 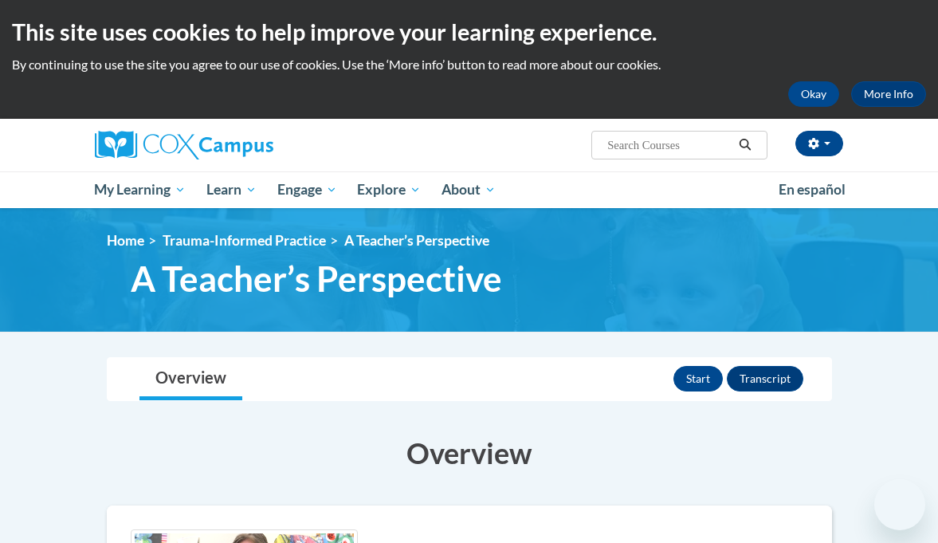 What do you see at coordinates (211, 145) in the screenshot?
I see `a: Cox Campus` at bounding box center [211, 145].